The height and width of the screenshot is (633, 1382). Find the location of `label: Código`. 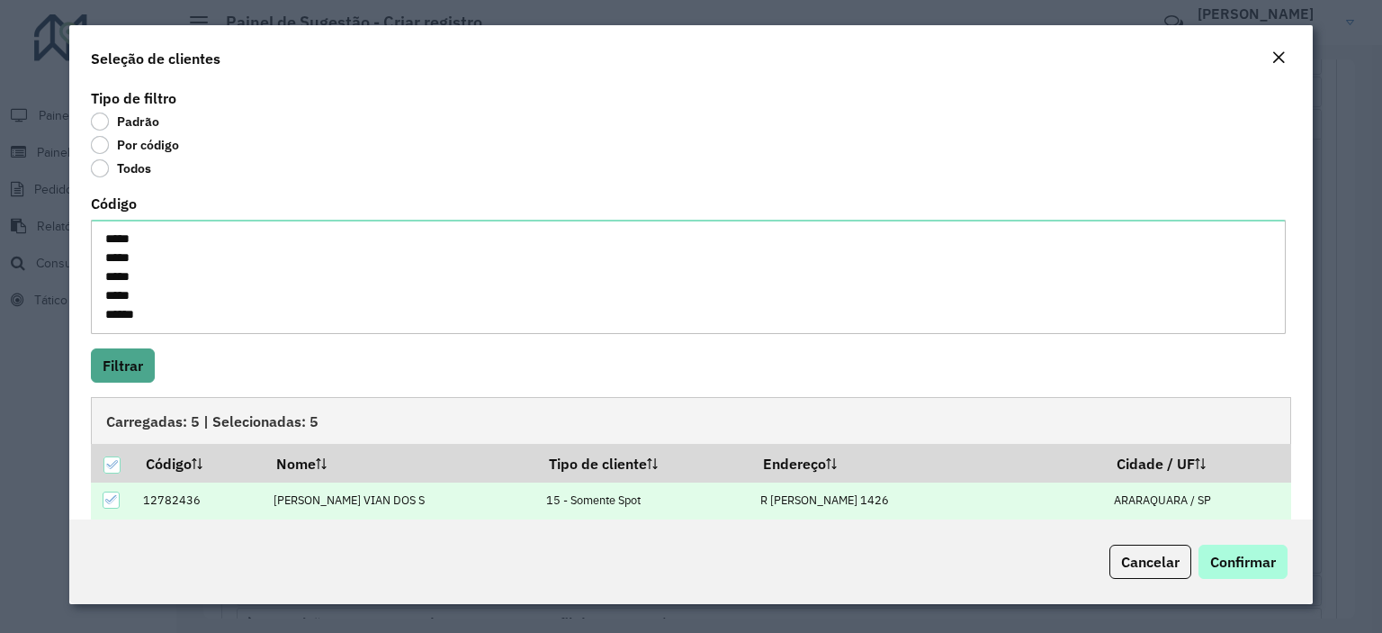

label: Código is located at coordinates (113, 203).